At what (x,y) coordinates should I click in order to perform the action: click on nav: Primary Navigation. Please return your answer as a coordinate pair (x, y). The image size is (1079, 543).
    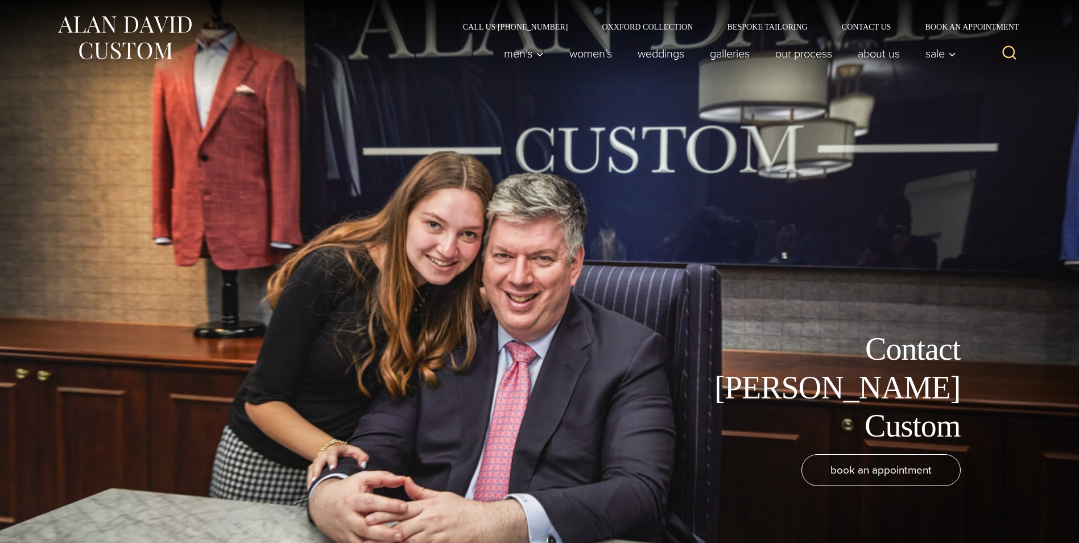
    Looking at the image, I should click on (727, 53).